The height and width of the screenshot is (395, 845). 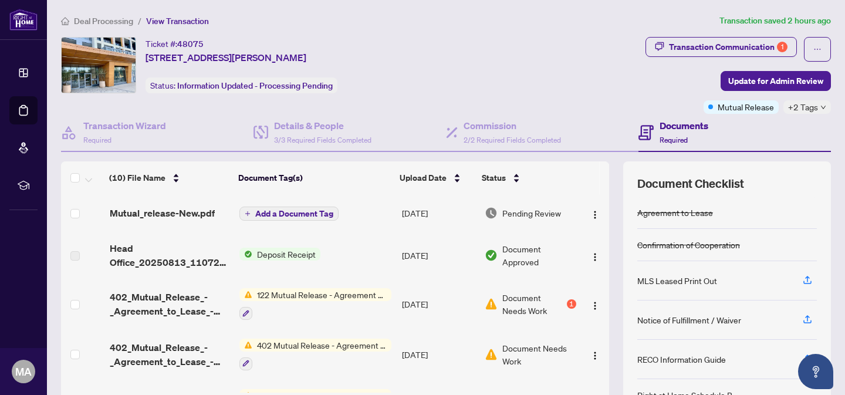 I want to click on span: Pending Review, so click(x=532, y=213).